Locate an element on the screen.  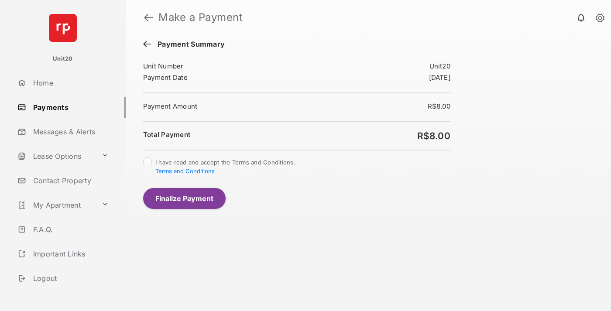
img: svg+xml;base64,PHN2ZyB4bWxucz0iaHR0cDovL3d3dy53My5vcmcvMjAwMC9zdmciIHdpZHRoPSI2NCIgaGVpZ2h0PSI2NC... is located at coordinates (63, 28).